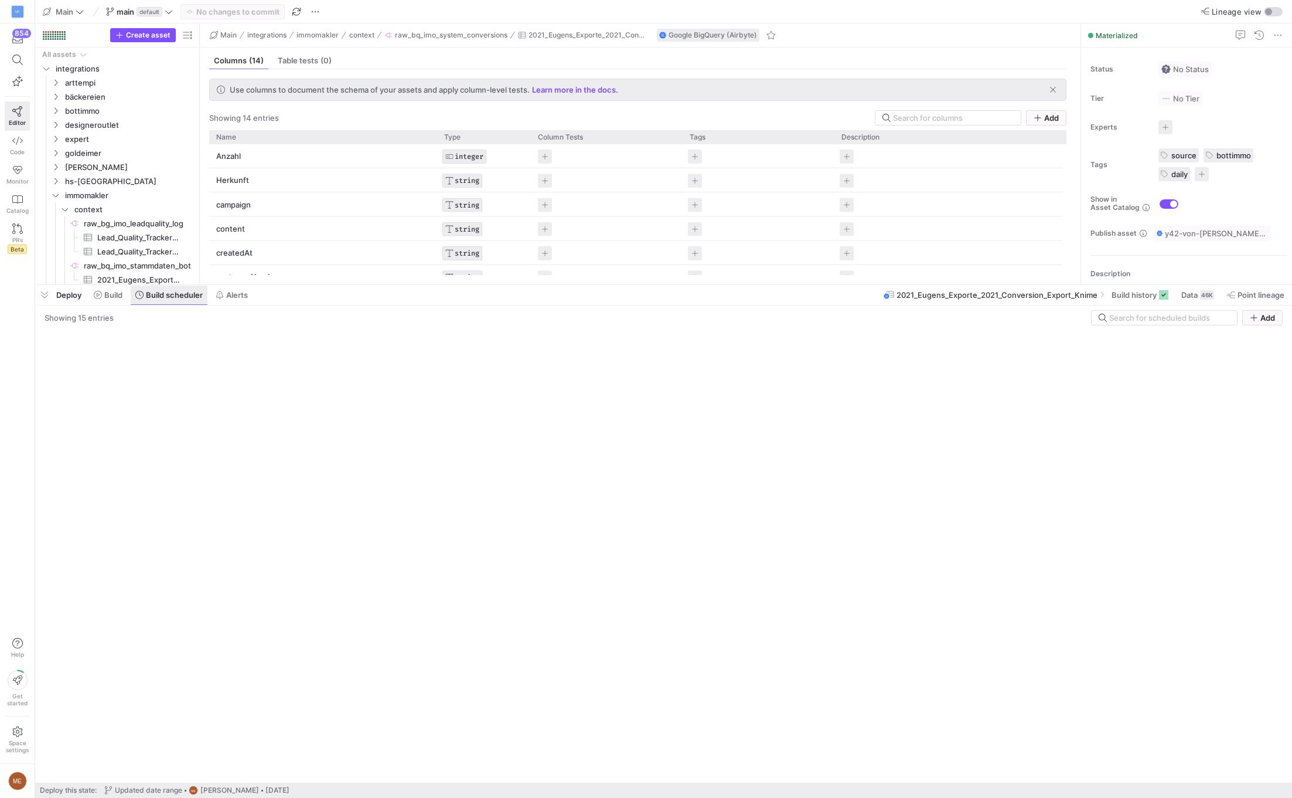 The image size is (1292, 798). What do you see at coordinates (1120, 127) in the screenshot?
I see `span: Experts` at bounding box center [1120, 127].